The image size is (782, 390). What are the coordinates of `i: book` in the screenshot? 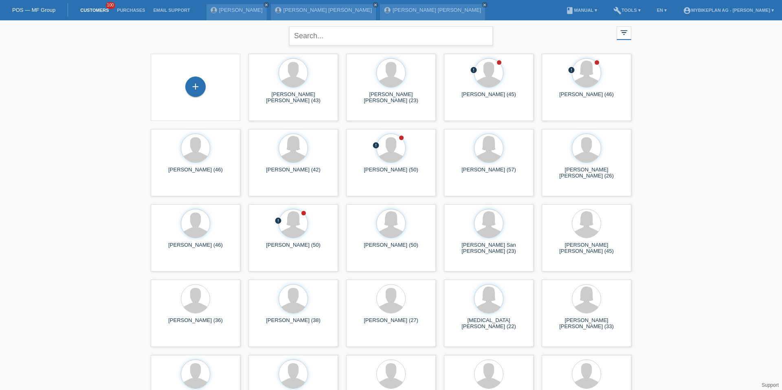 It's located at (570, 11).